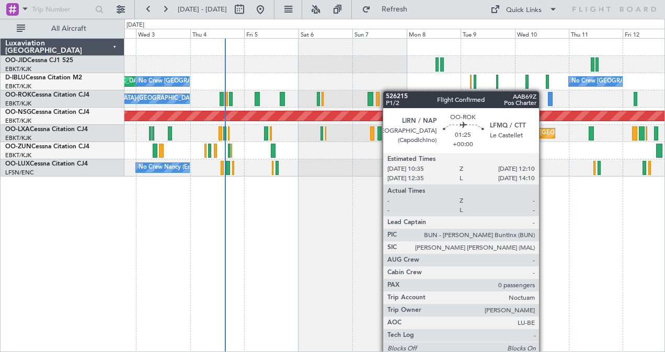 This screenshot has width=665, height=352. Describe the element at coordinates (163, 33) in the screenshot. I see `div: Wed 3` at that location.